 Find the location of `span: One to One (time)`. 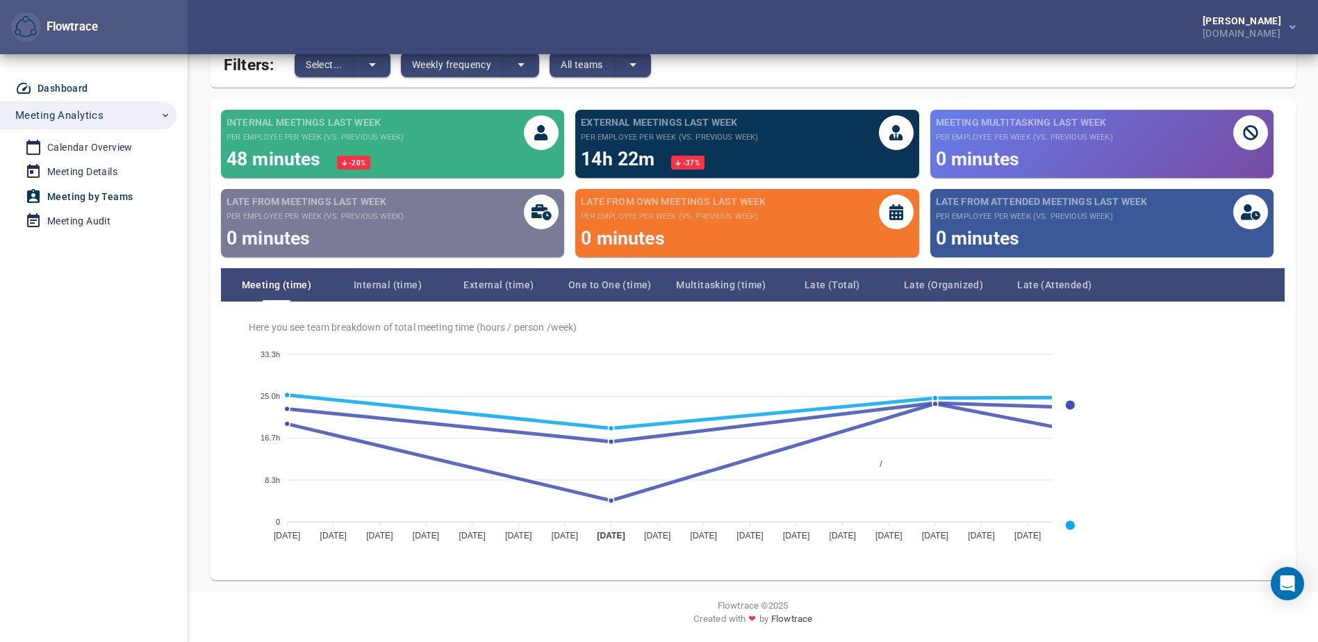

span: One to One (time) is located at coordinates (610, 285).